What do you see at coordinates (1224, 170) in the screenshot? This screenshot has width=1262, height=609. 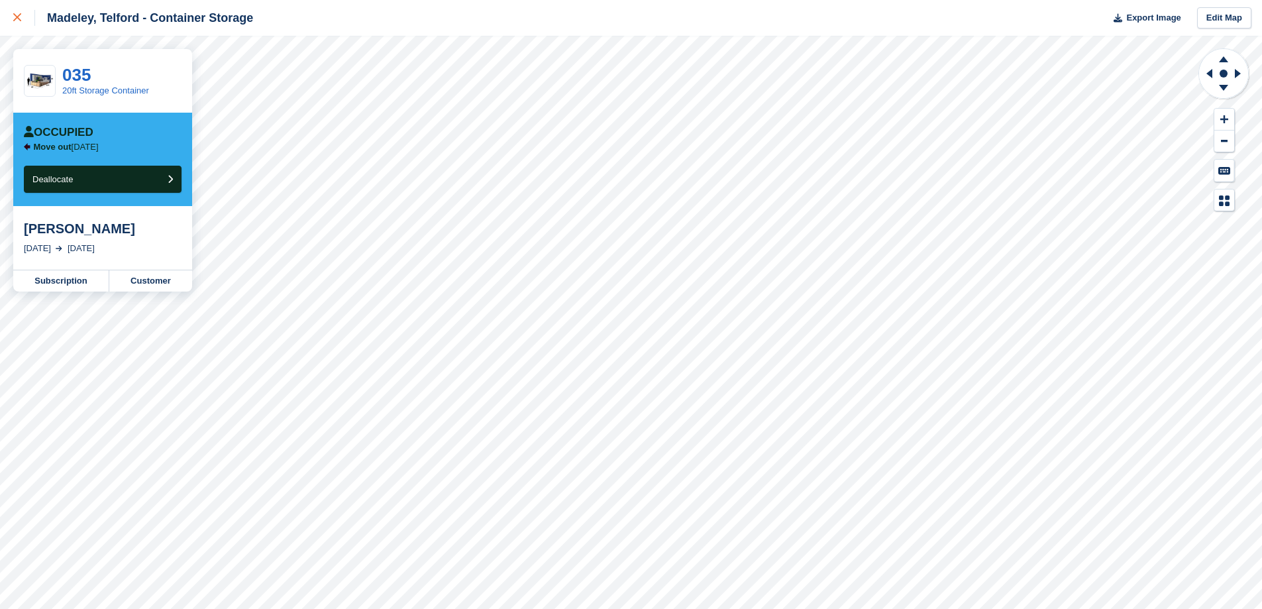 I see `button: Keyboard Shortcuts` at bounding box center [1224, 170].